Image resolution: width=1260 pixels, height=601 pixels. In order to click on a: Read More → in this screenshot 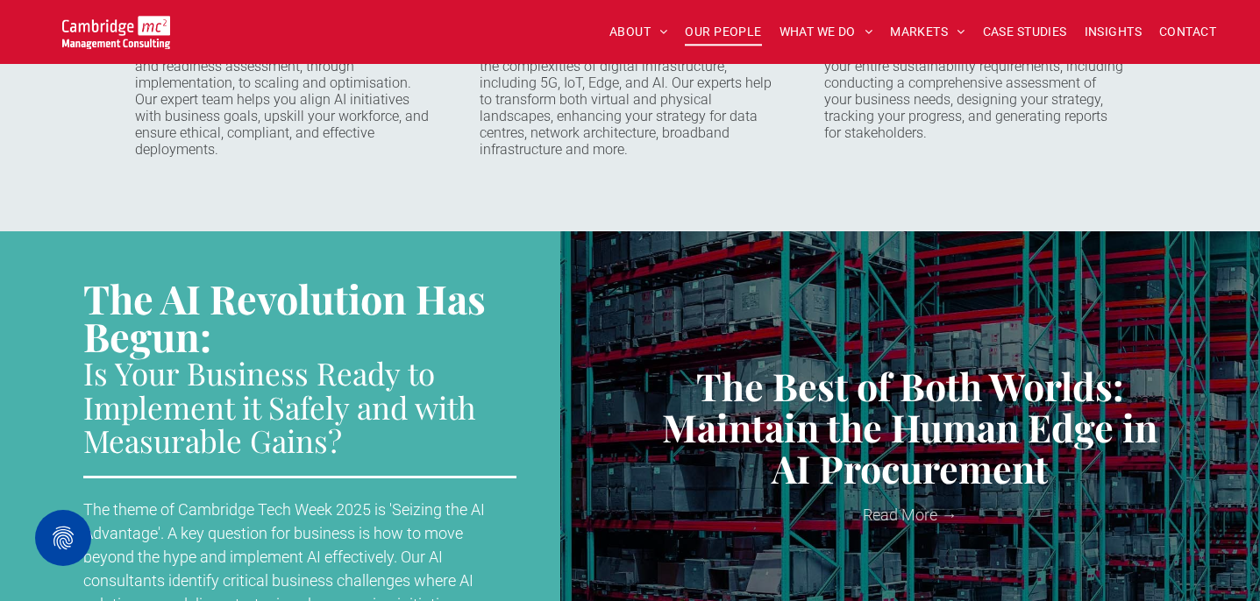, I will do `click(910, 515)`.